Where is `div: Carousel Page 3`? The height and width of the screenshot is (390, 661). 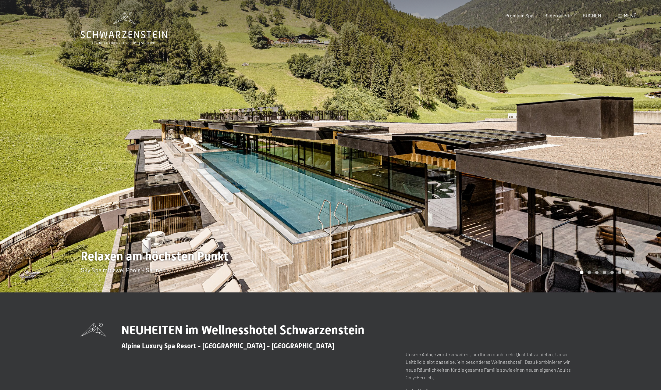
div: Carousel Page 3 is located at coordinates (597, 272).